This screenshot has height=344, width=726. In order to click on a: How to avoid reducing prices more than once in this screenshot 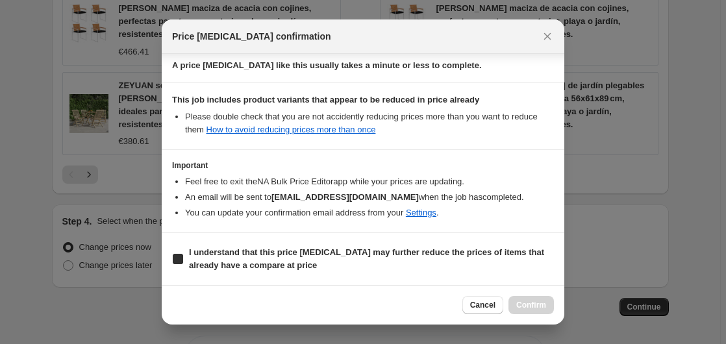, I will do `click(291, 129)`.